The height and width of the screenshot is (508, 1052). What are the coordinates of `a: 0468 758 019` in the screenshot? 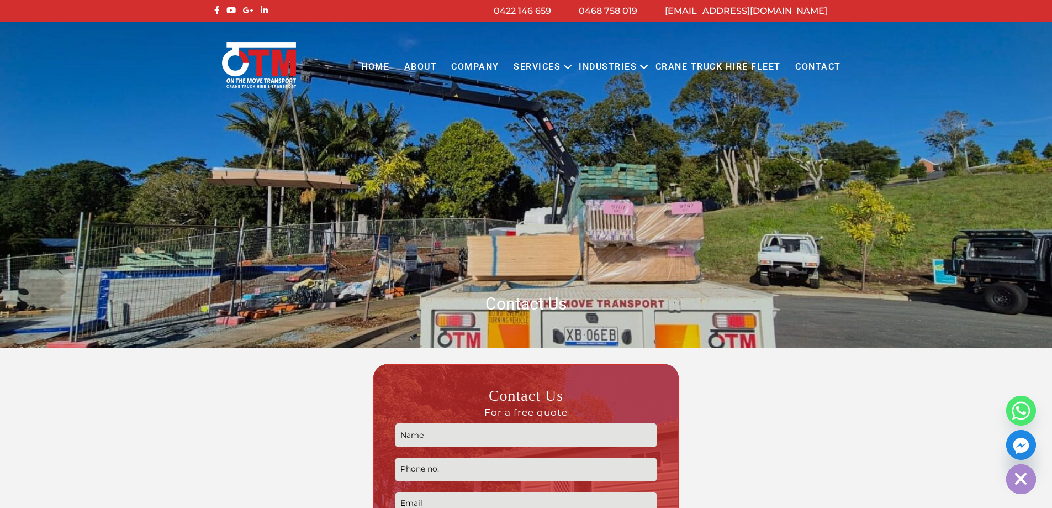 It's located at (608, 10).